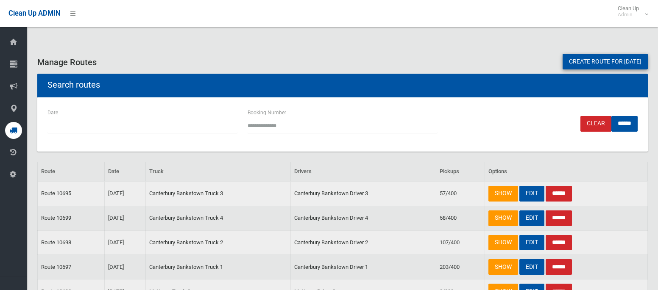 The image size is (658, 290). Describe the element at coordinates (630, 11) in the screenshot. I see `span: Clean Up` at that location.